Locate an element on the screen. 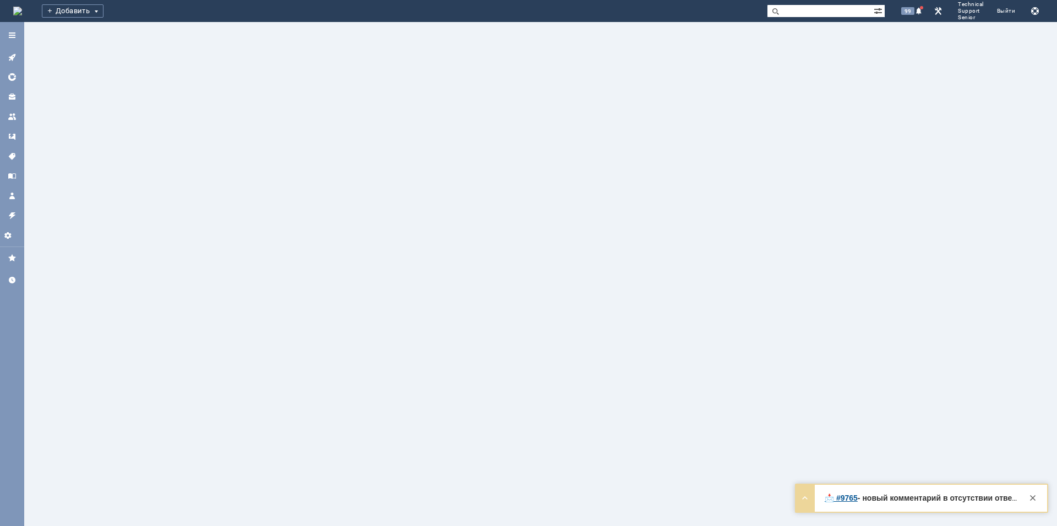  a: Перейти на домашнюю страницу is located at coordinates (18, 11).